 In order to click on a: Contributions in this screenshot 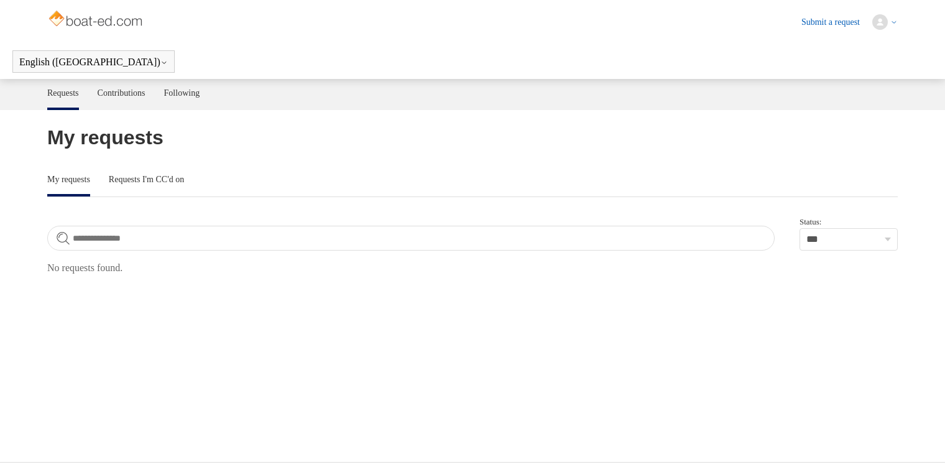, I will do `click(121, 93)`.